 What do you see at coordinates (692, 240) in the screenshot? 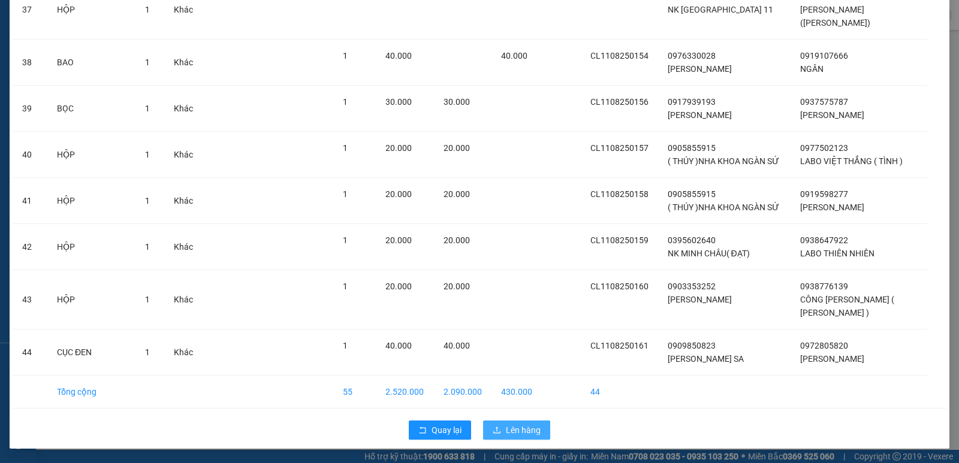
I see `span: 0395602640` at bounding box center [692, 240].